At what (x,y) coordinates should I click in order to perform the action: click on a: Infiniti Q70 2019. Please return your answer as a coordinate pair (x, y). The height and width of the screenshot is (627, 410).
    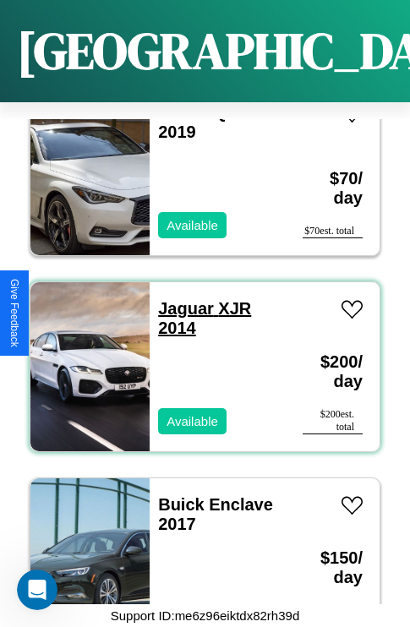
    Looking at the image, I should click on (201, 122).